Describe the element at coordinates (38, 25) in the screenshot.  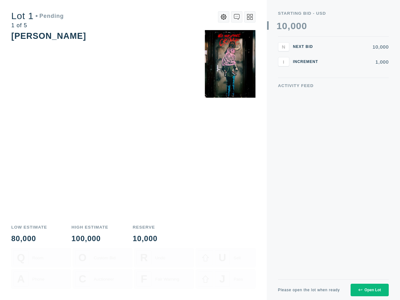
I see `div: 1 of 5` at that location.